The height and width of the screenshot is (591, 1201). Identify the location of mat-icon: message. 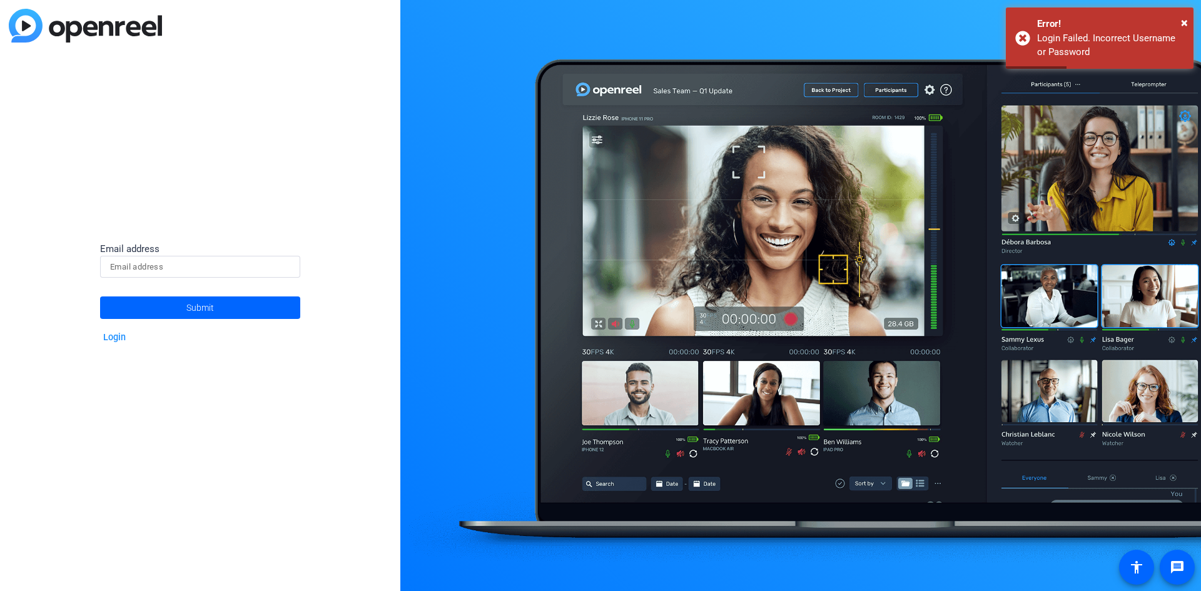
(1177, 567).